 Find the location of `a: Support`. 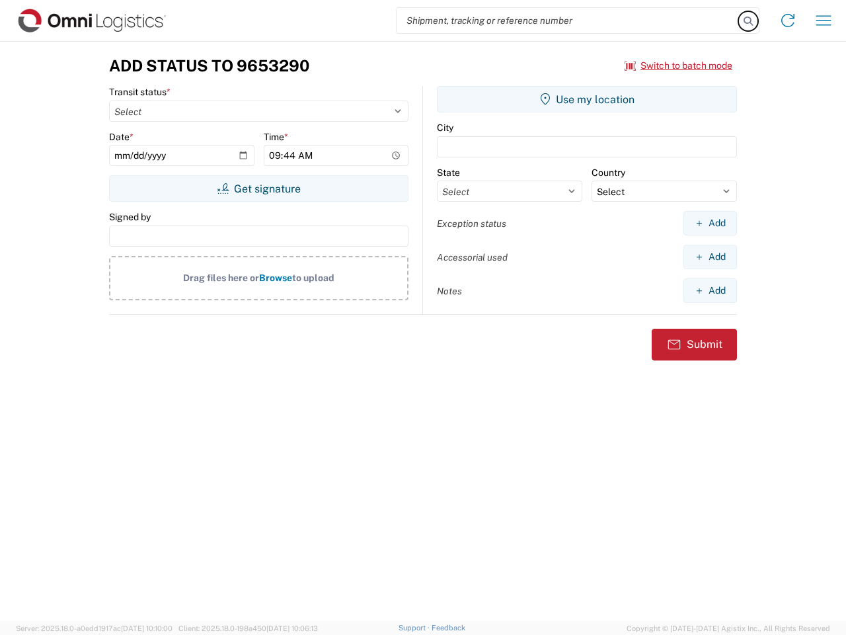

a: Support is located at coordinates (415, 628).